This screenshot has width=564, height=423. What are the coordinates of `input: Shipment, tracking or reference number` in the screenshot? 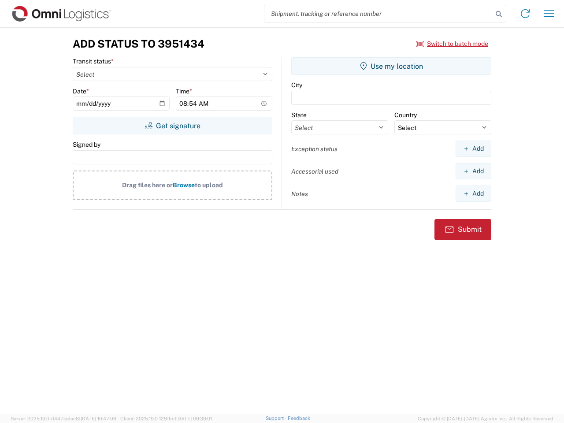 It's located at (378, 14).